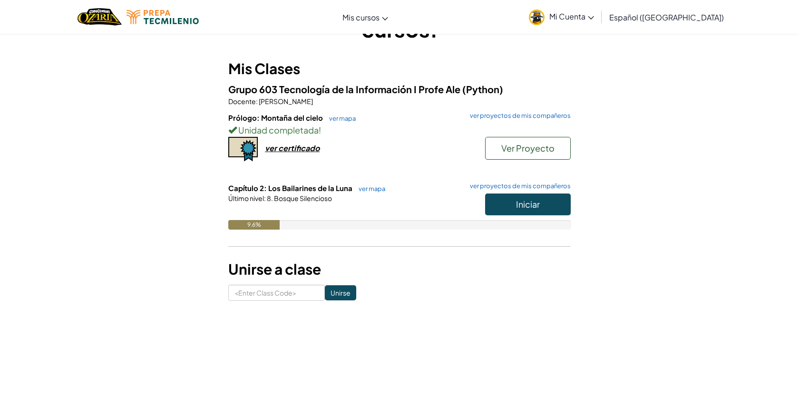  Describe the element at coordinates (254, 225) in the screenshot. I see `div: 9.6%` at that location.